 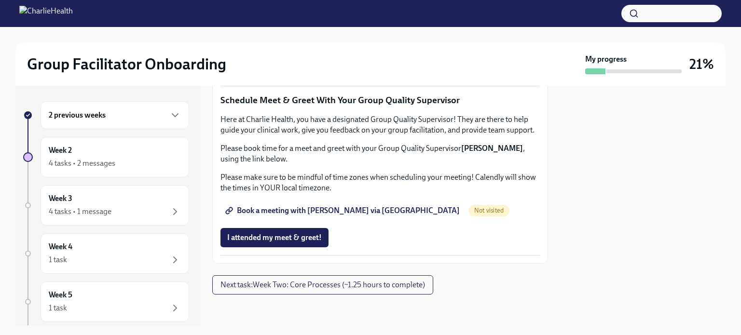 What do you see at coordinates (77, 115) in the screenshot?
I see `h6: 2 previous weeks` at bounding box center [77, 115].